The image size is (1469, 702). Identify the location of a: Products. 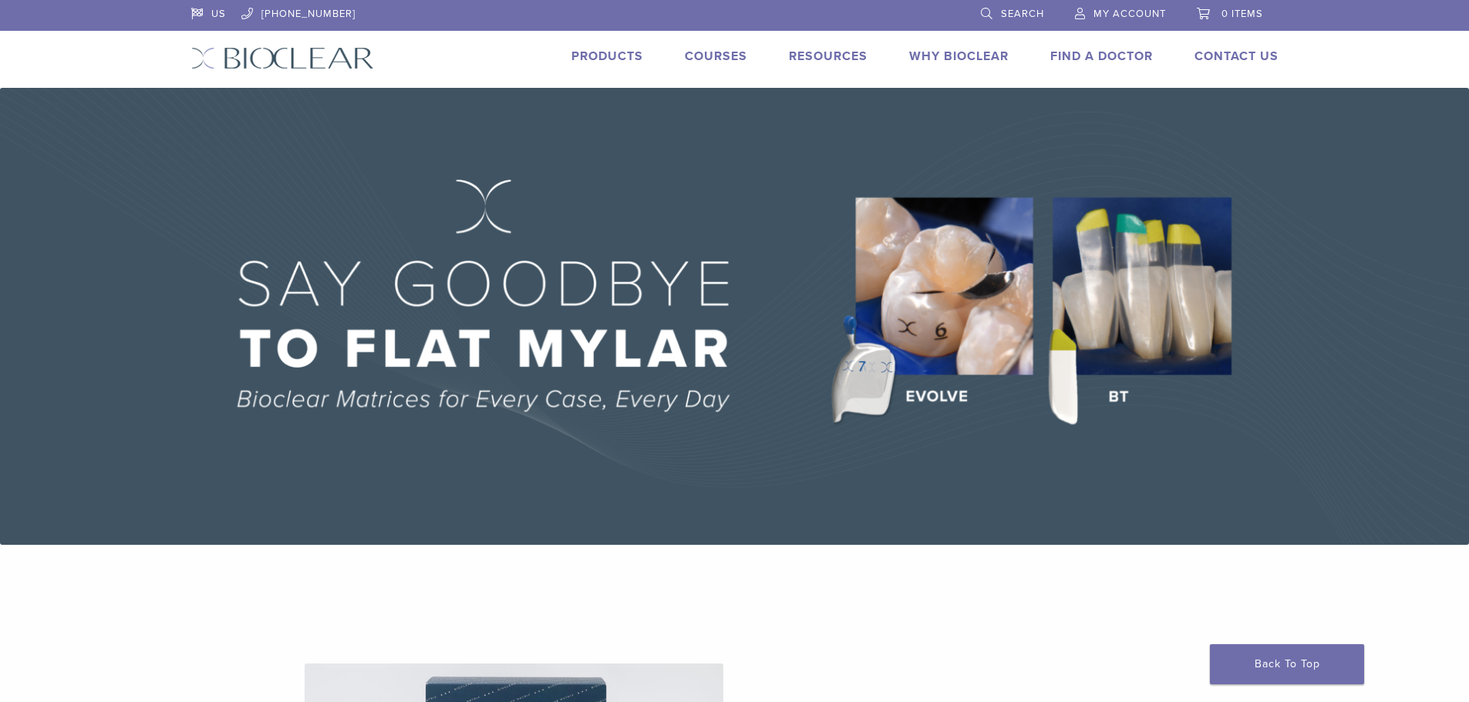
(607, 56).